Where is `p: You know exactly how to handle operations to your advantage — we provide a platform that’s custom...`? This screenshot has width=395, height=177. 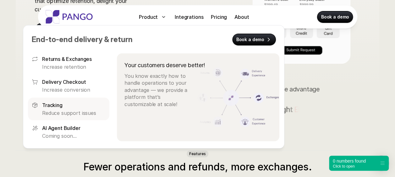
p: You know exactly how to handle operations to your advantage — we provide a platform that’s custom... is located at coordinates (158, 90).